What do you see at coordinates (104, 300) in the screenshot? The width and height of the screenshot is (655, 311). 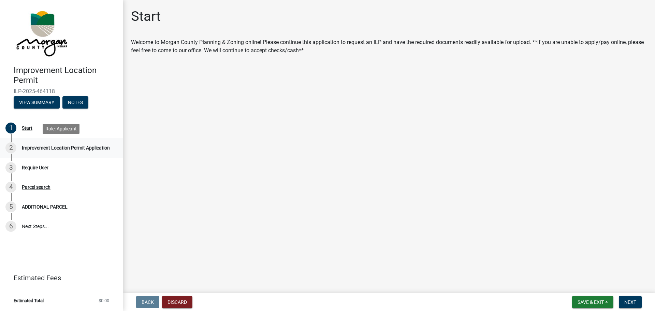 I see `span: $0.00` at bounding box center [104, 300].